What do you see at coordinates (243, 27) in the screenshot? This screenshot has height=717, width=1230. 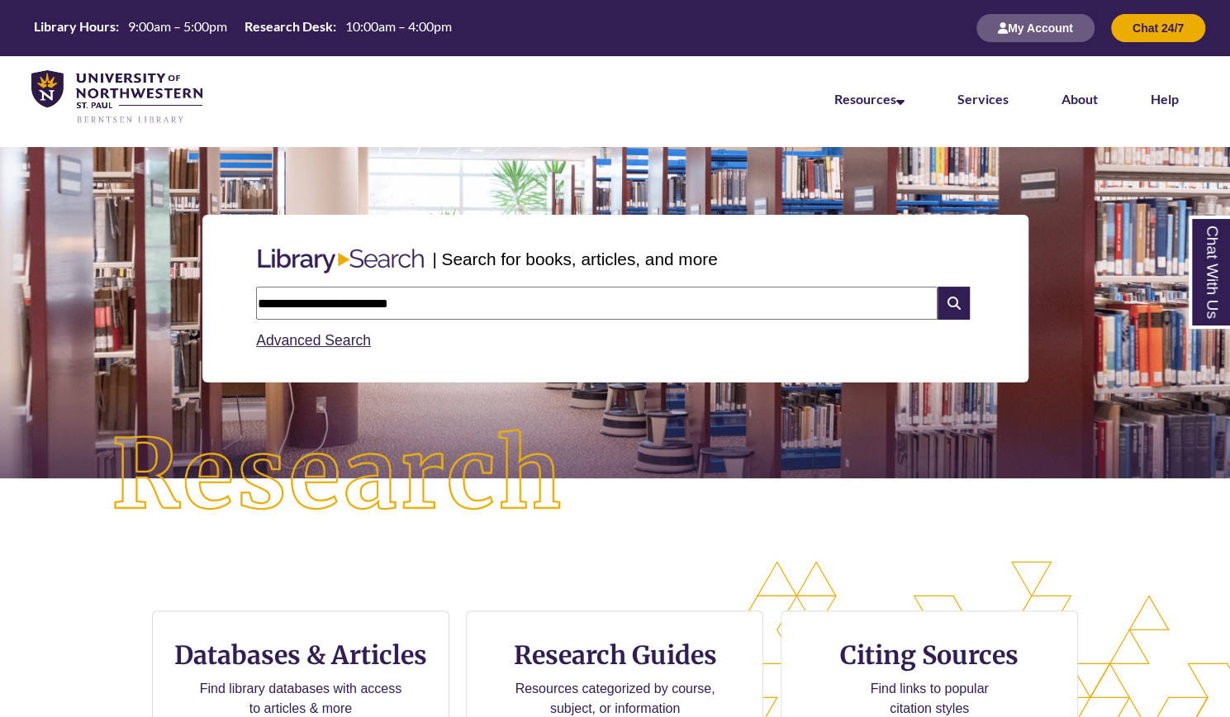 I see `table: Hours Today` at bounding box center [243, 27].